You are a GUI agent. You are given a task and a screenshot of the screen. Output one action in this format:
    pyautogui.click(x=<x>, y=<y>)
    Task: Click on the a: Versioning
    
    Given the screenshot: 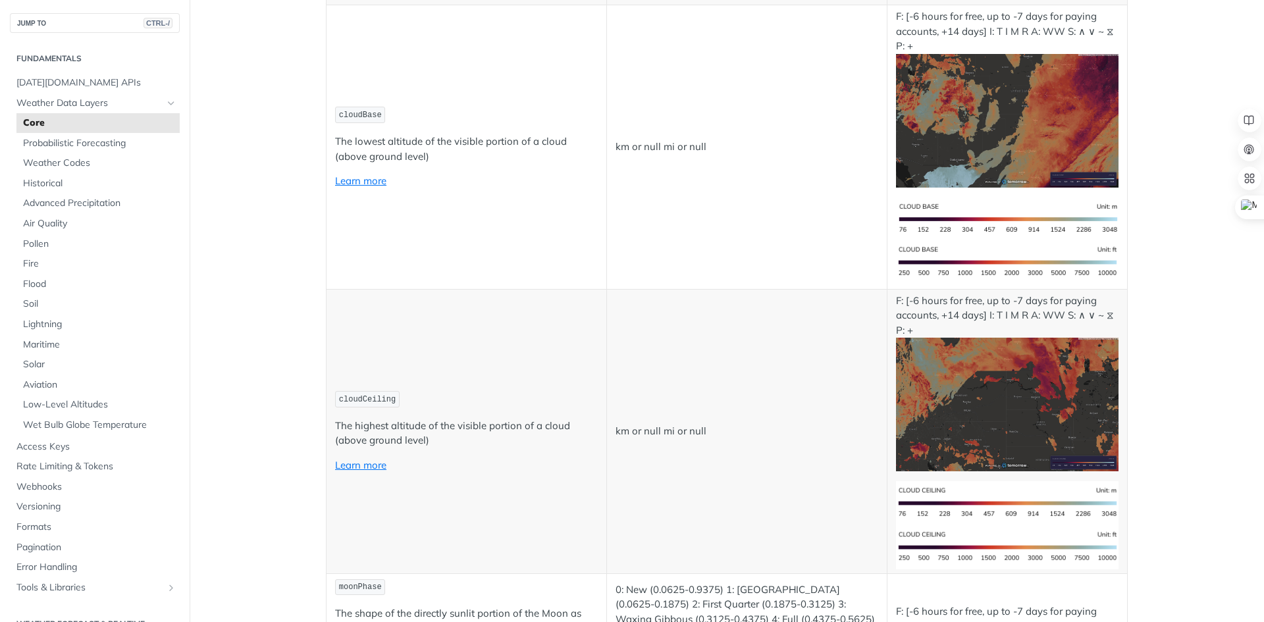 What is the action you would take?
    pyautogui.click(x=95, y=507)
    